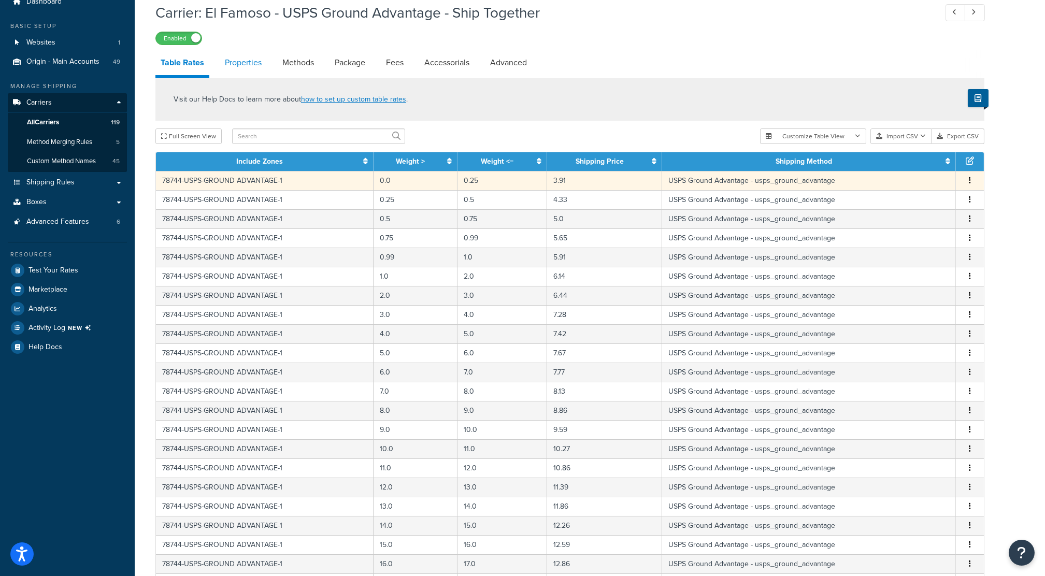  What do you see at coordinates (36, 202) in the screenshot?
I see `span: Boxes` at bounding box center [36, 202].